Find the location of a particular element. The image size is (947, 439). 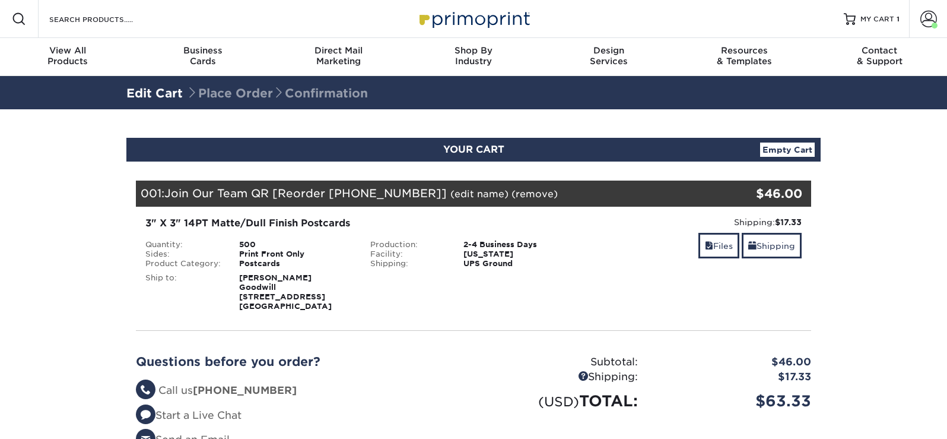

span: Resources is located at coordinates (744, 50).